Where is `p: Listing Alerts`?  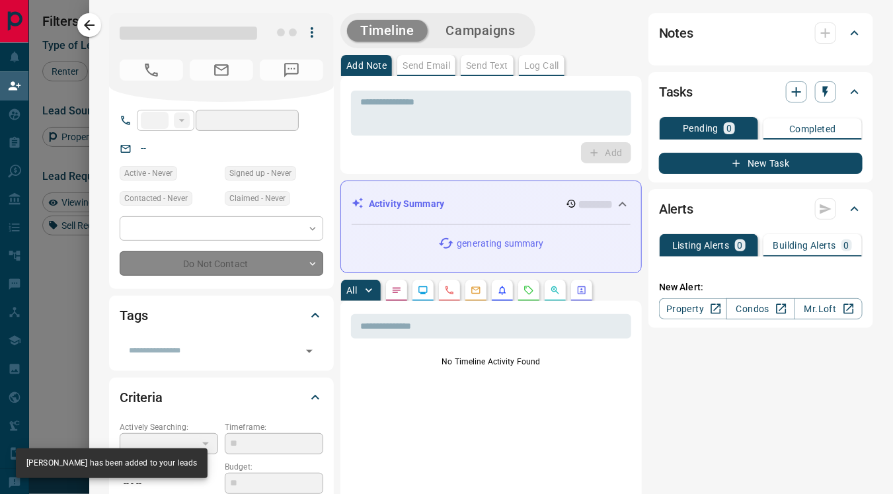 p: Listing Alerts is located at coordinates (700, 245).